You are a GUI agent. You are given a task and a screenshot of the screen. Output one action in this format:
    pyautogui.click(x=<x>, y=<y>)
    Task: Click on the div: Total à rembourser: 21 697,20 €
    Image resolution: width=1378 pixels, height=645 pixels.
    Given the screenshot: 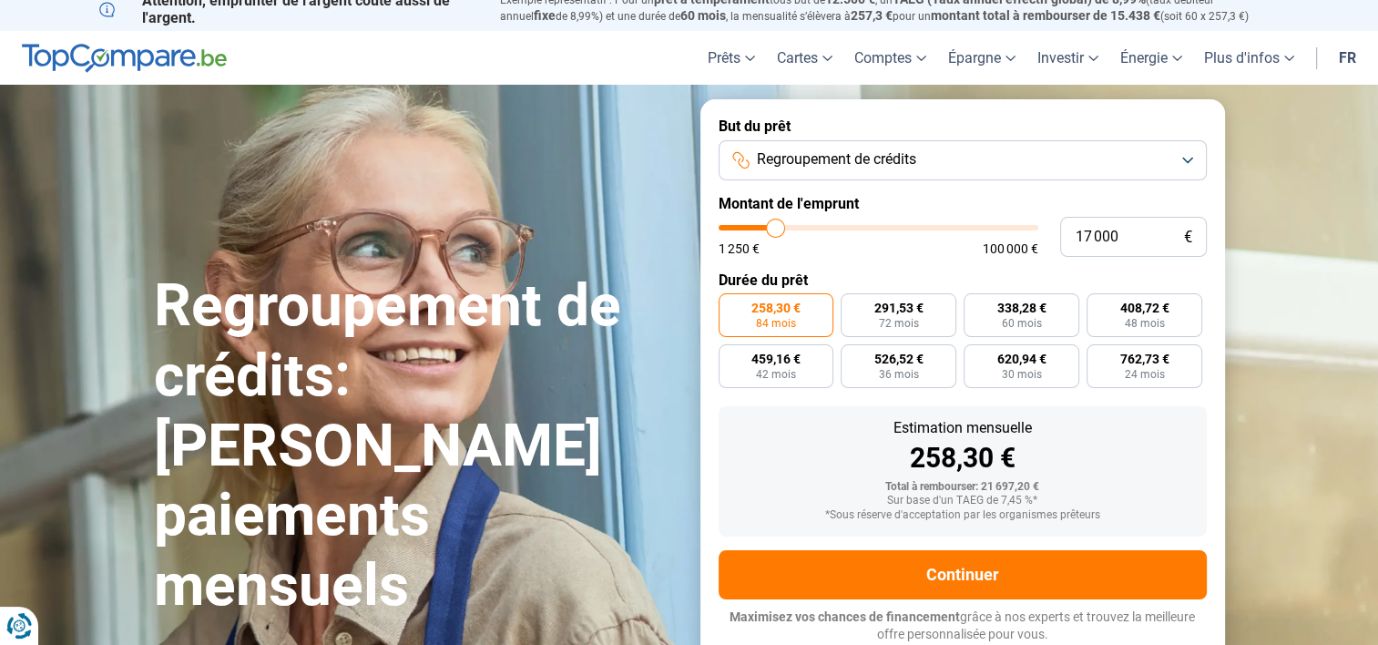 What is the action you would take?
    pyautogui.click(x=963, y=487)
    